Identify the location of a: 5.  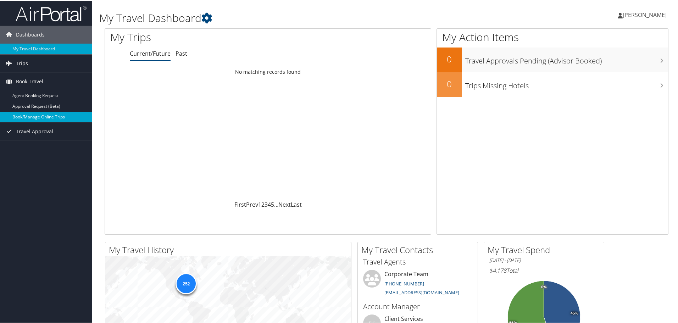
(272, 204).